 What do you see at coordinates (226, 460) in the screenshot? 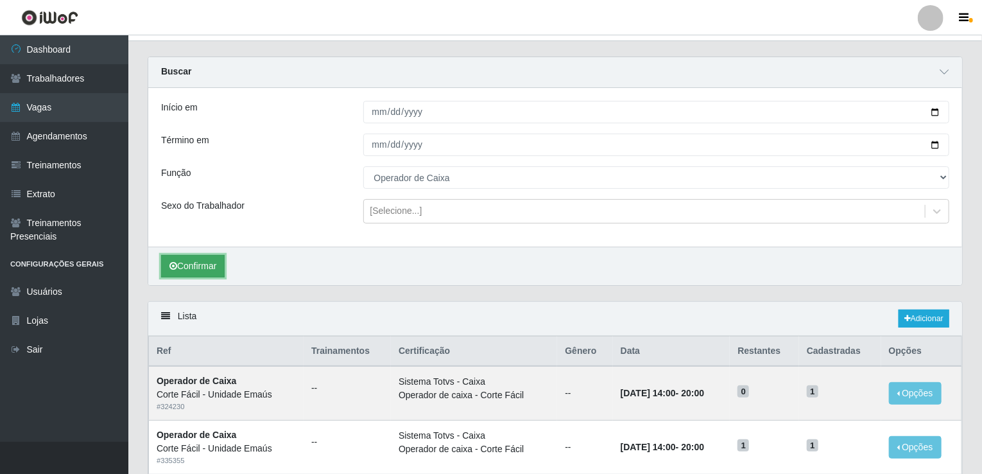
I see `div: # 335355` at bounding box center [226, 460].